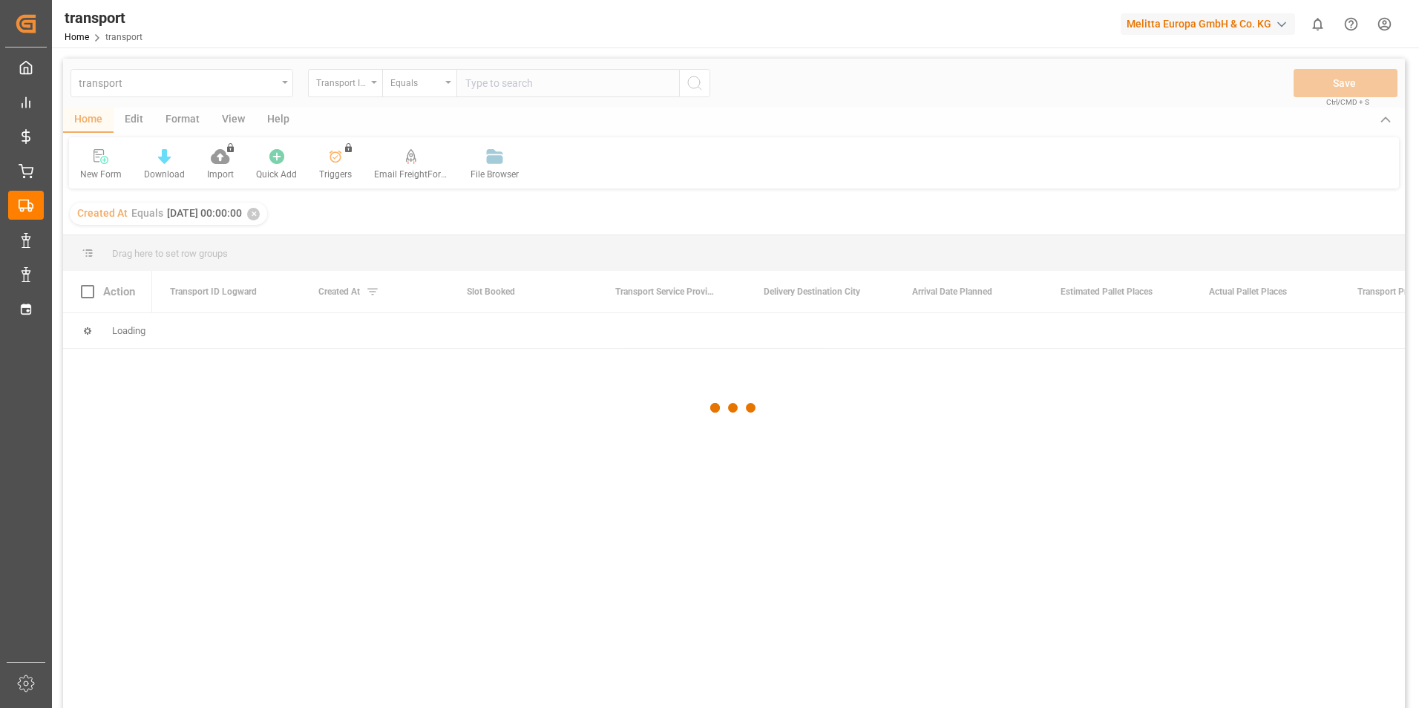 The width and height of the screenshot is (1419, 708). What do you see at coordinates (103, 18) in the screenshot?
I see `div: transport` at bounding box center [103, 18].